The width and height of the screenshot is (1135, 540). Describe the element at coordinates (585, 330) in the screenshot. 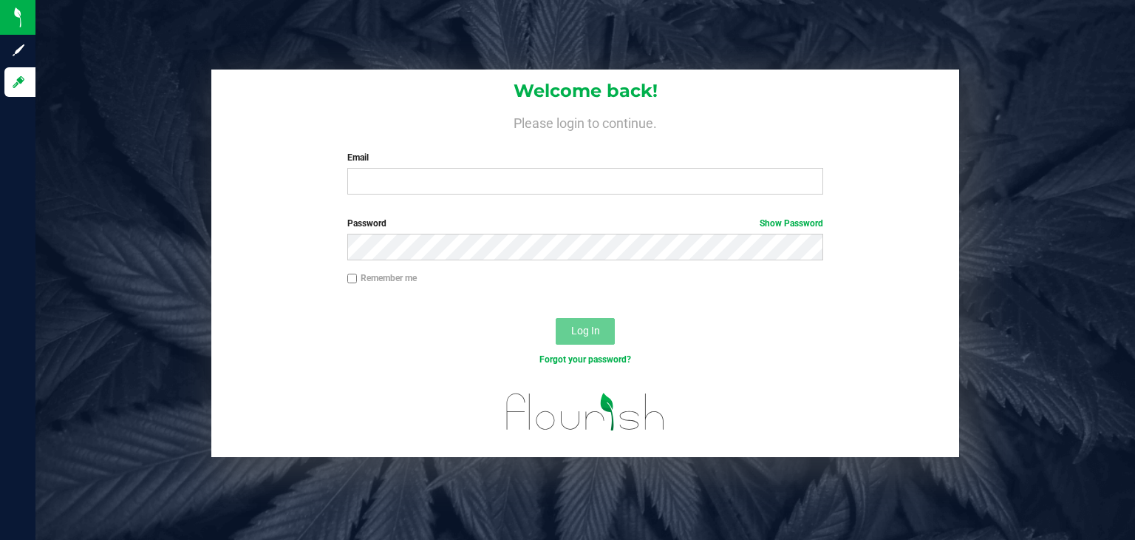

I see `span: Log In` at that location.